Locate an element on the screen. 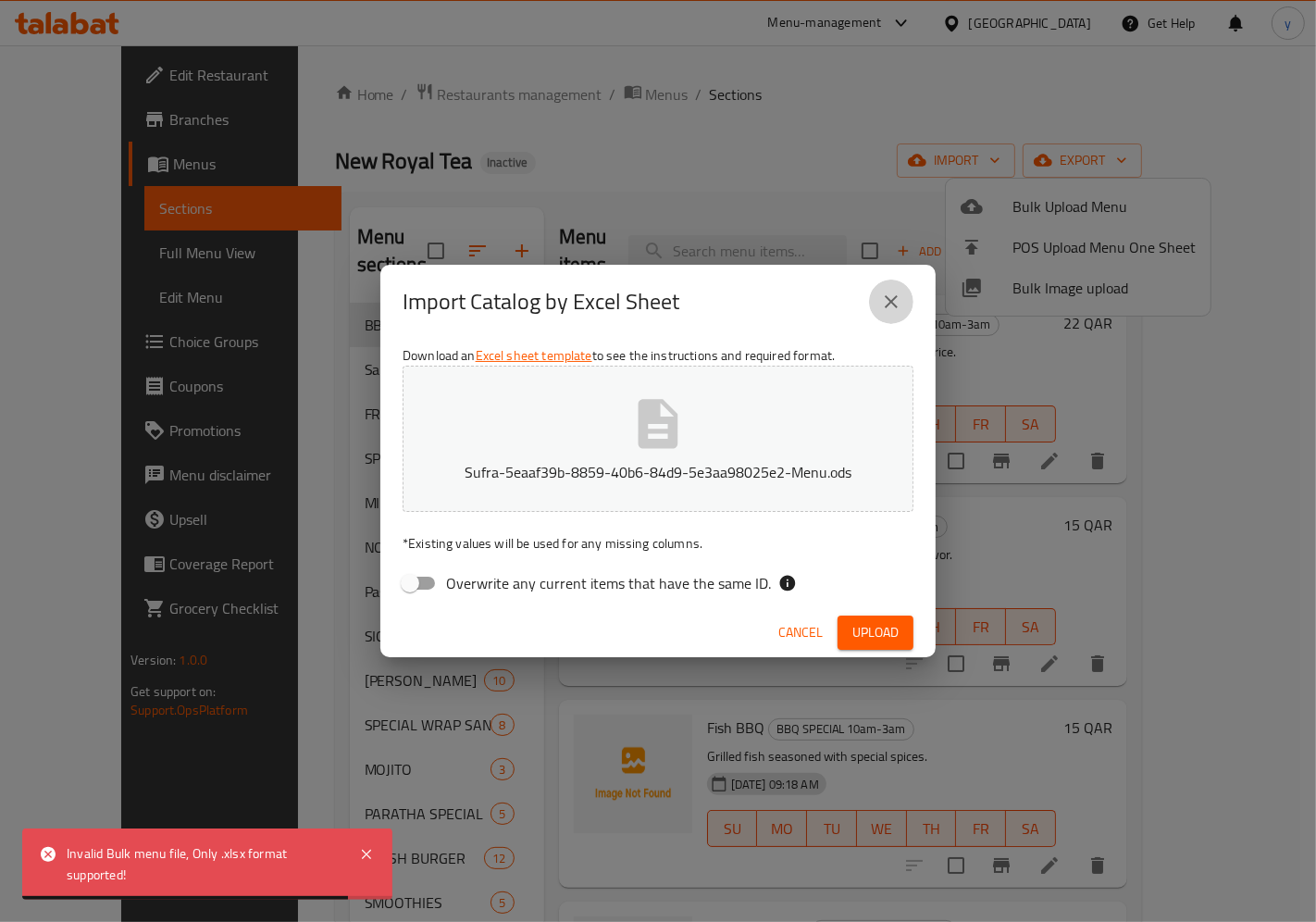  div: Download an to see the instructions and required format. is located at coordinates (658, 473).